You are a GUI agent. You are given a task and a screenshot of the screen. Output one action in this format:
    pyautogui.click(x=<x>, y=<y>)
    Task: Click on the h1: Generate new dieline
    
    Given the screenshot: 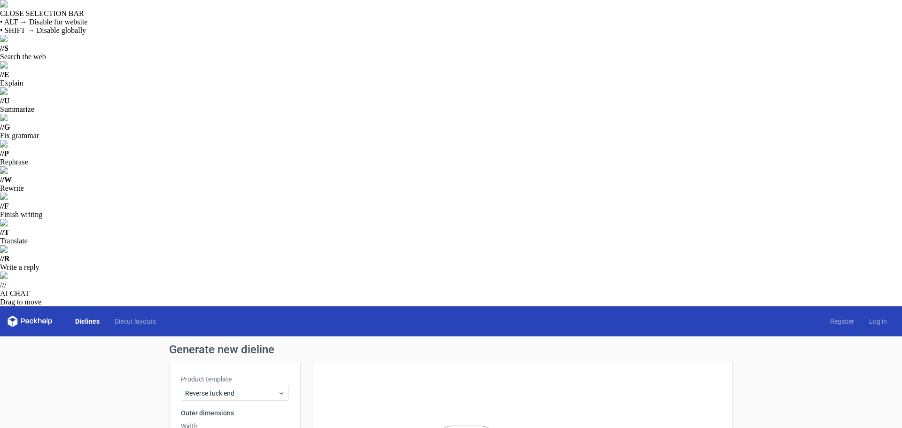 What is the action you would take?
    pyautogui.click(x=451, y=350)
    